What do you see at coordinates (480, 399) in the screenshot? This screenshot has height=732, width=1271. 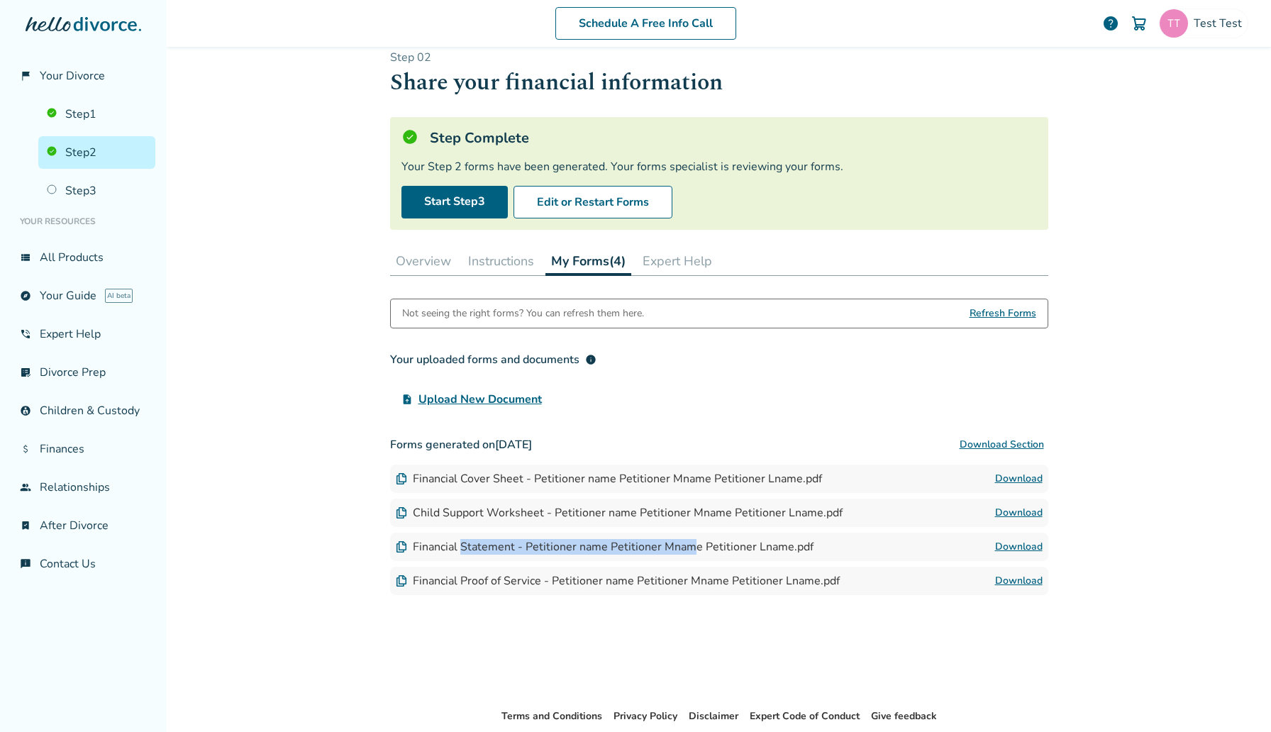 I see `span: Upload New Document` at bounding box center [480, 399].